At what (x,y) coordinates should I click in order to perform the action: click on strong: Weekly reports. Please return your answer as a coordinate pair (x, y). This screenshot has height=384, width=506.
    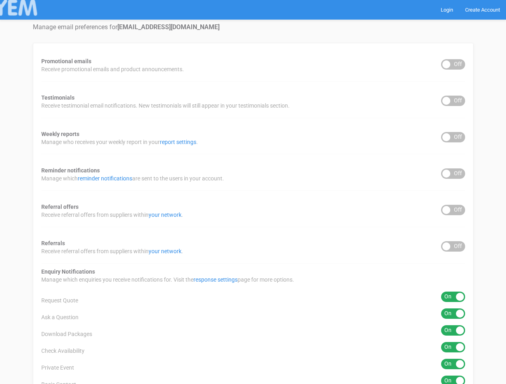
    Looking at the image, I should click on (60, 134).